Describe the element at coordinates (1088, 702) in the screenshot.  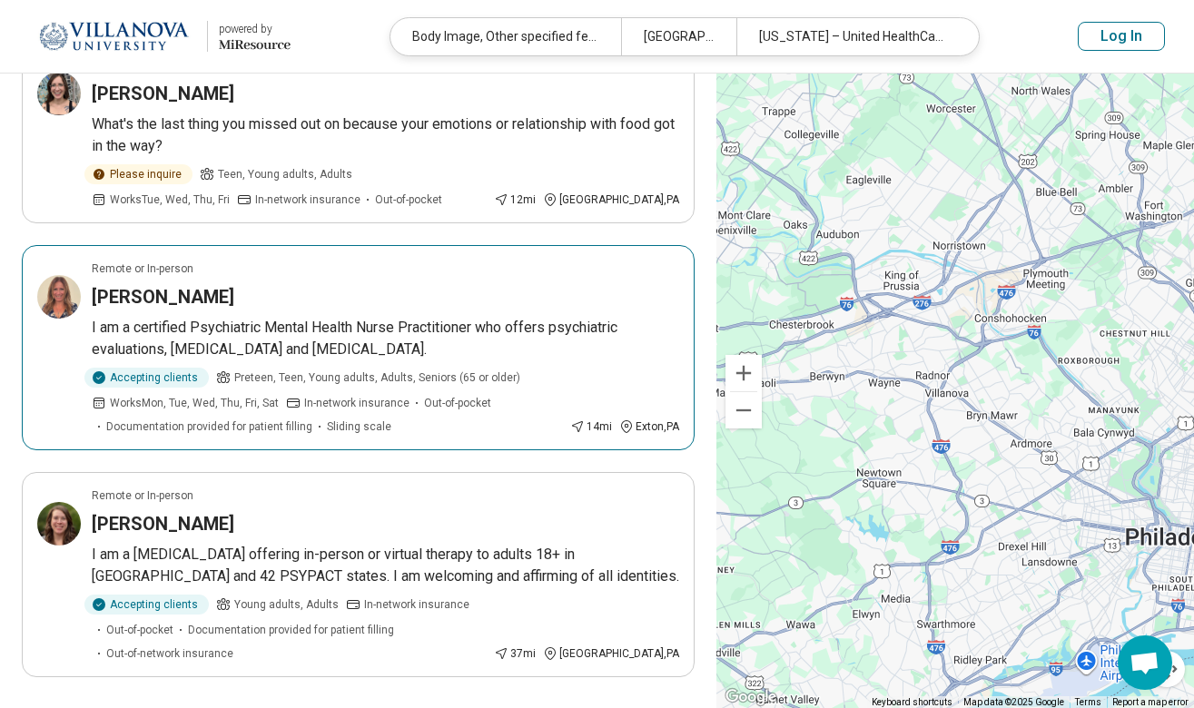
I see `a: Terms (opens in new tab)` at that location.